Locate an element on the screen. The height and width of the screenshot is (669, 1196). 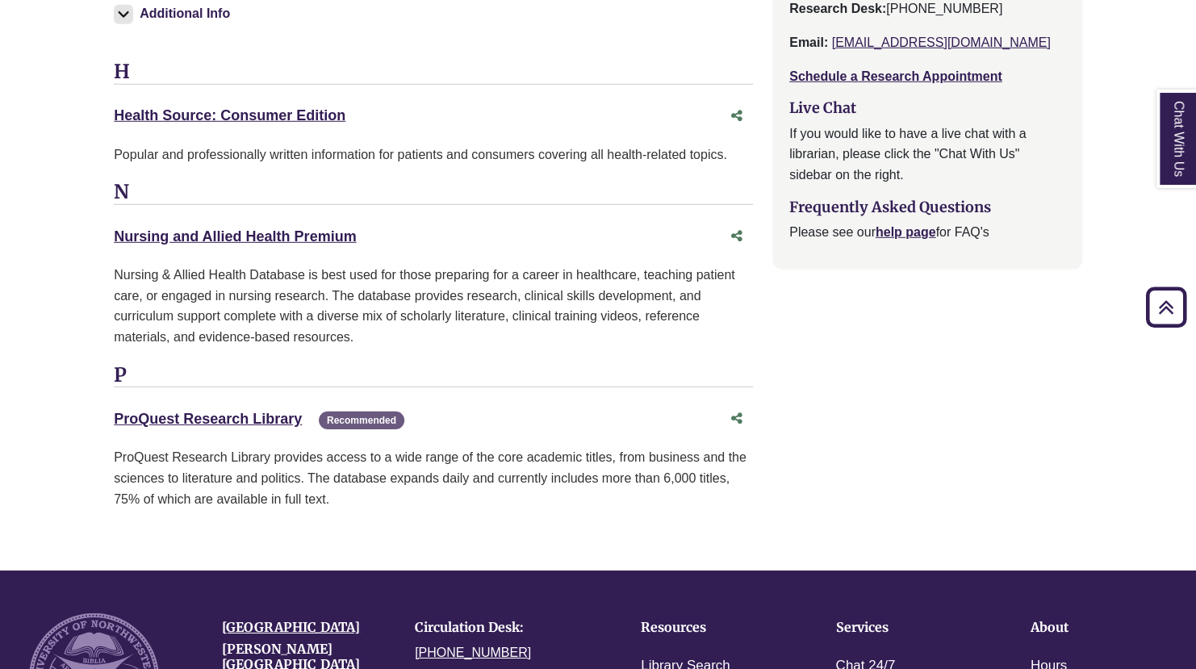
h3: N is located at coordinates (433, 193).